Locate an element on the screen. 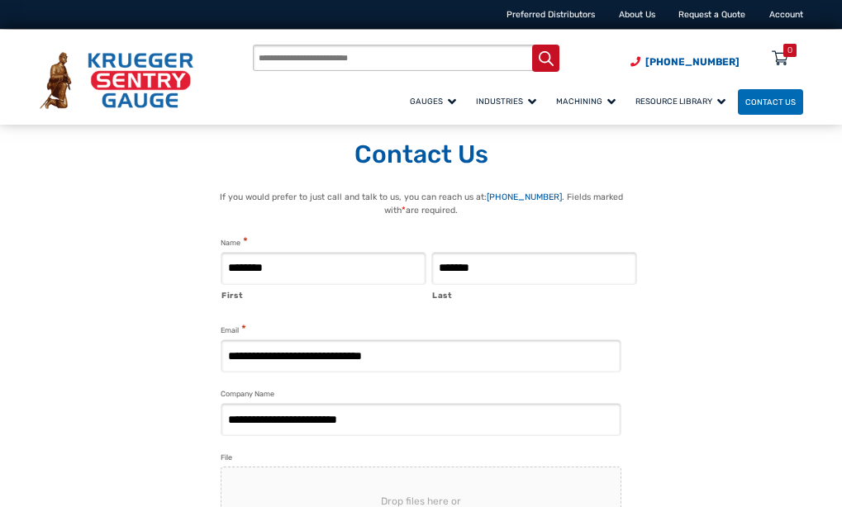 The height and width of the screenshot is (507, 842). a: Machining is located at coordinates (588, 101).